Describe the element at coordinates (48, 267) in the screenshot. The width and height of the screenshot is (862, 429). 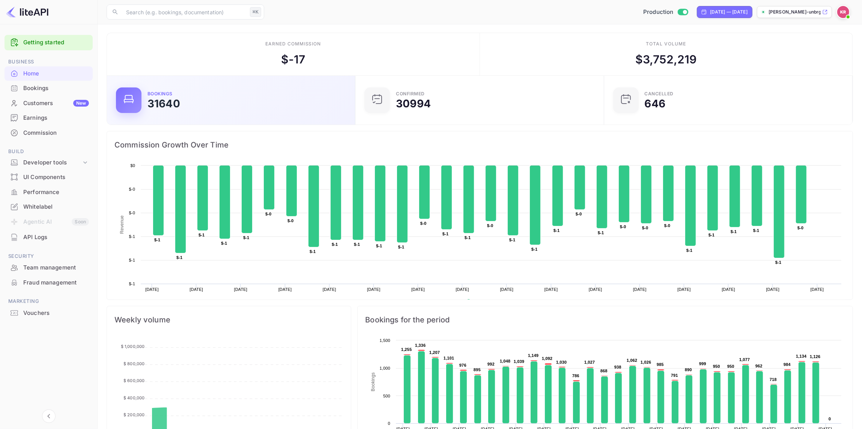
I see `a: Team management` at that location.